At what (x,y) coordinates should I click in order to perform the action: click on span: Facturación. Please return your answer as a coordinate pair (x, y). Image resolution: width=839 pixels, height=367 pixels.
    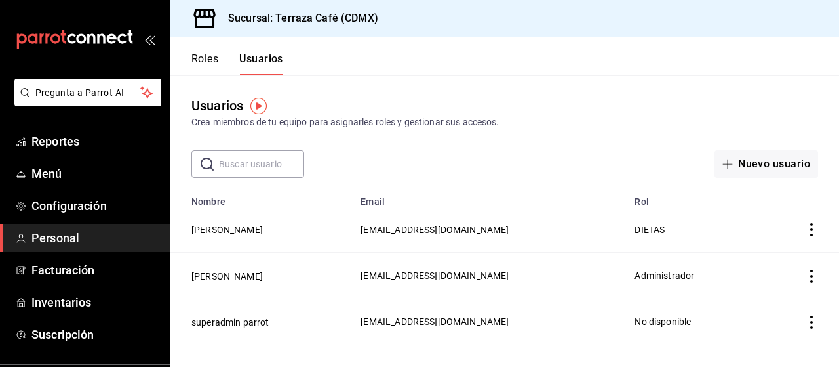
    Looking at the image, I should click on (95, 270).